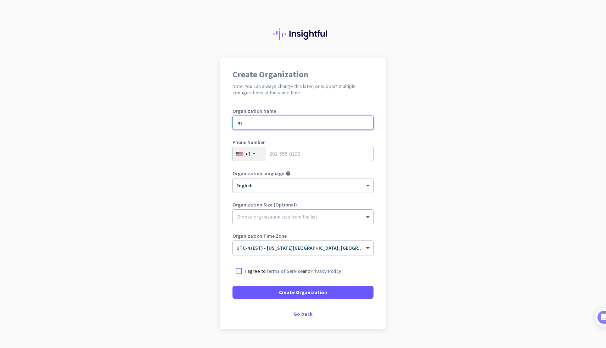  I want to click on label: Organization Size (Optional), so click(303, 205).